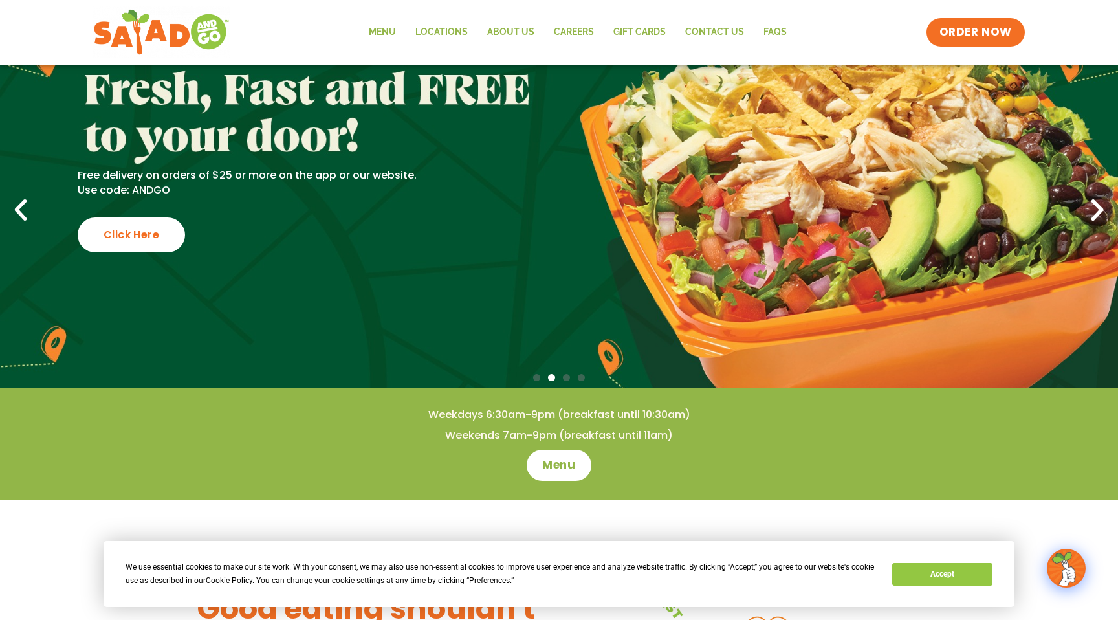  I want to click on span: Go to slide 4, so click(581, 377).